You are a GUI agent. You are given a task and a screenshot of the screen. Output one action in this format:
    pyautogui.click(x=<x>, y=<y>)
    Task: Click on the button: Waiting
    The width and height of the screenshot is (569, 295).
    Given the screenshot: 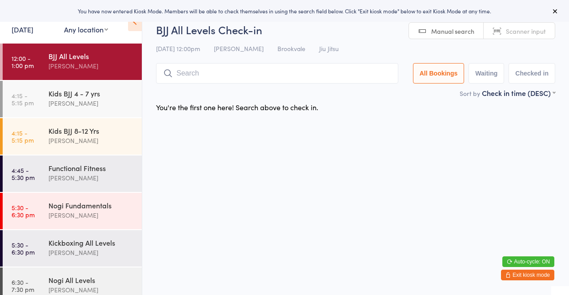 What is the action you would take?
    pyautogui.click(x=487, y=73)
    